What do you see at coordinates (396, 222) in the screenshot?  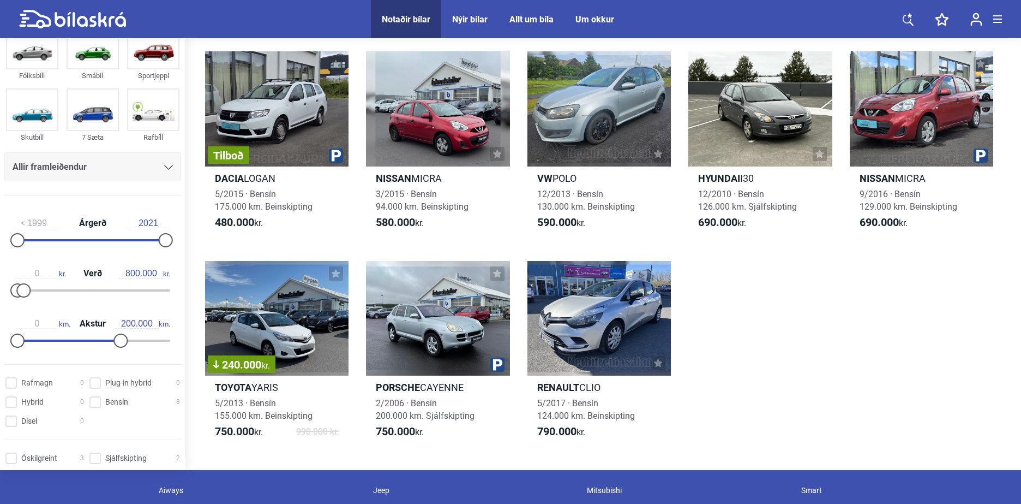 I see `b: 580.000` at bounding box center [396, 222].